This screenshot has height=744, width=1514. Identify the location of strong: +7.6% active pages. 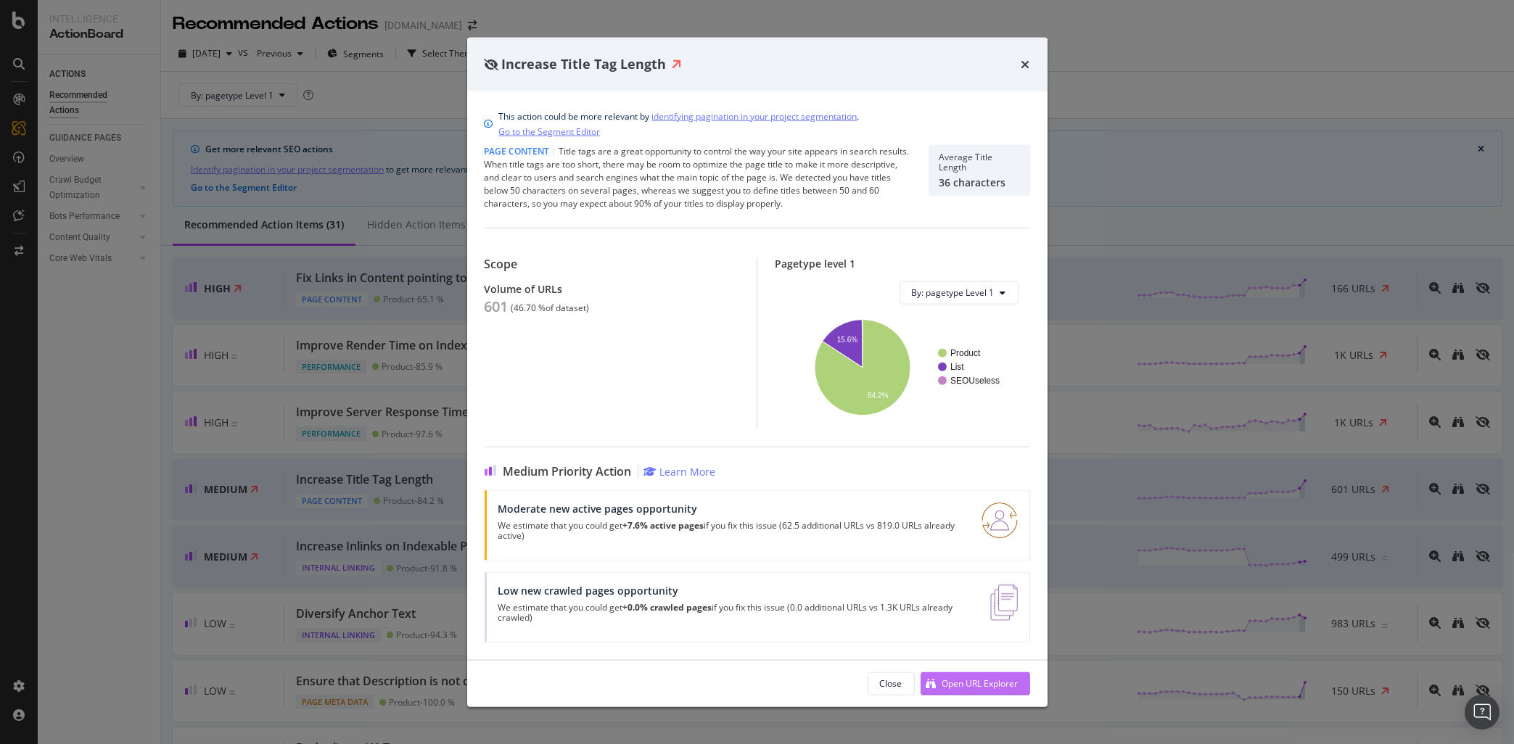
(664, 524).